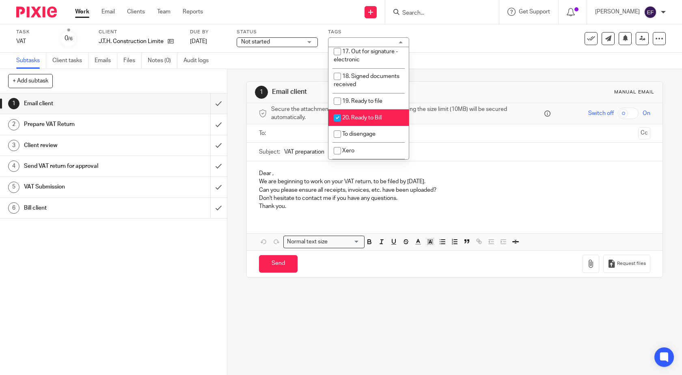 Image resolution: width=682 pixels, height=375 pixels. I want to click on div: 5, so click(14, 187).